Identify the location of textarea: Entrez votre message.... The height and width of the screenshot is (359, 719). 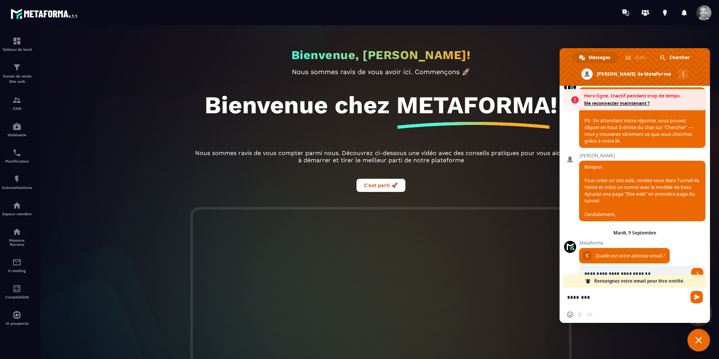
(627, 297).